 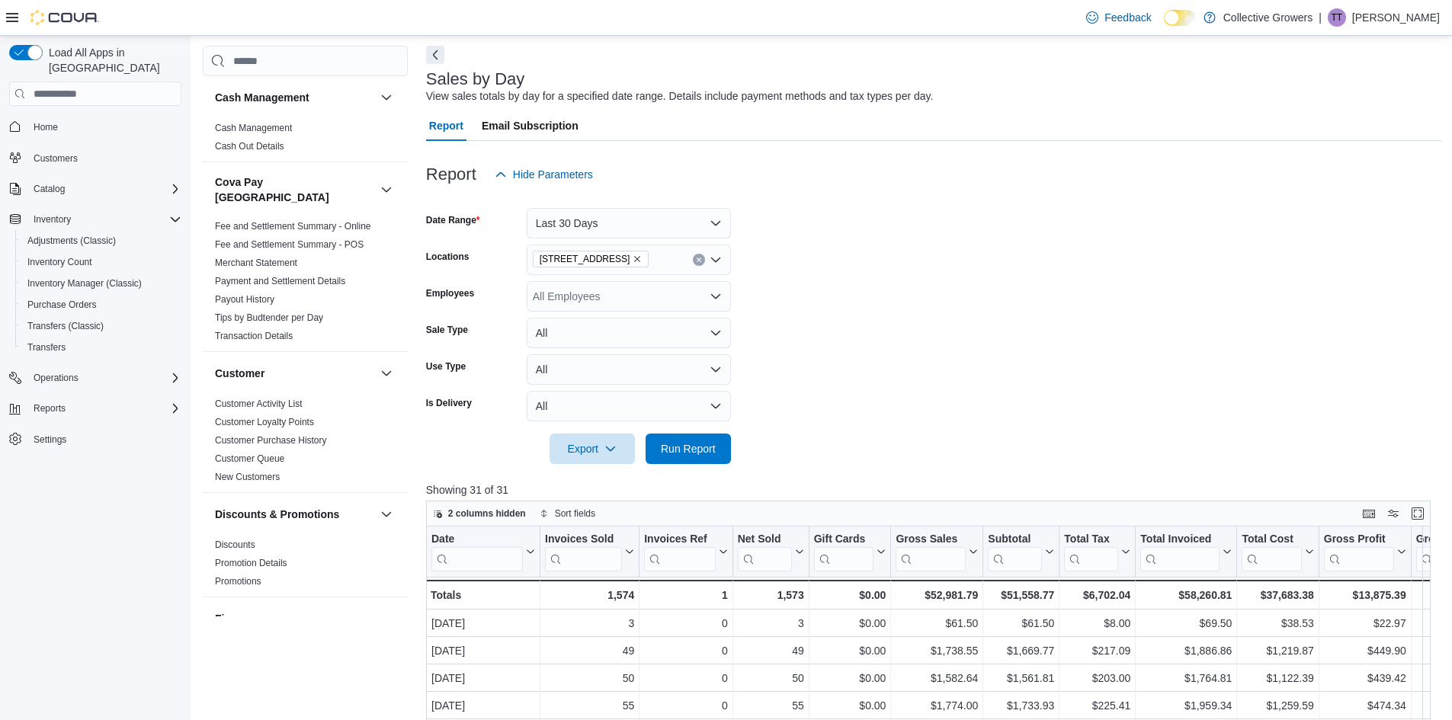 What do you see at coordinates (1186, 678) in the screenshot?
I see `div: $1,764.81` at bounding box center [1186, 678].